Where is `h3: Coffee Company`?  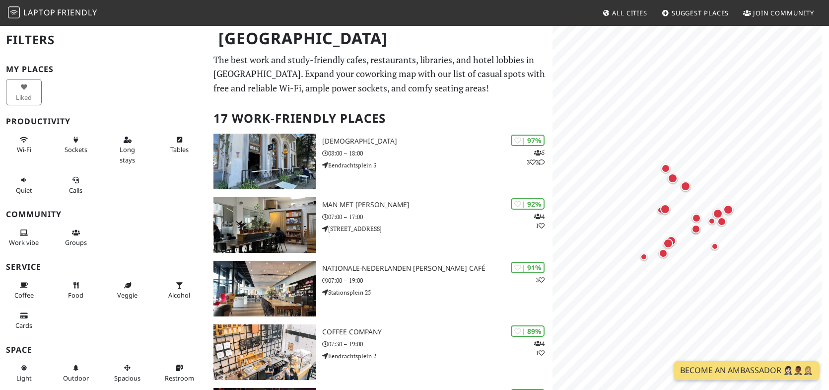
h3: Coffee Company is located at coordinates (437, 332).